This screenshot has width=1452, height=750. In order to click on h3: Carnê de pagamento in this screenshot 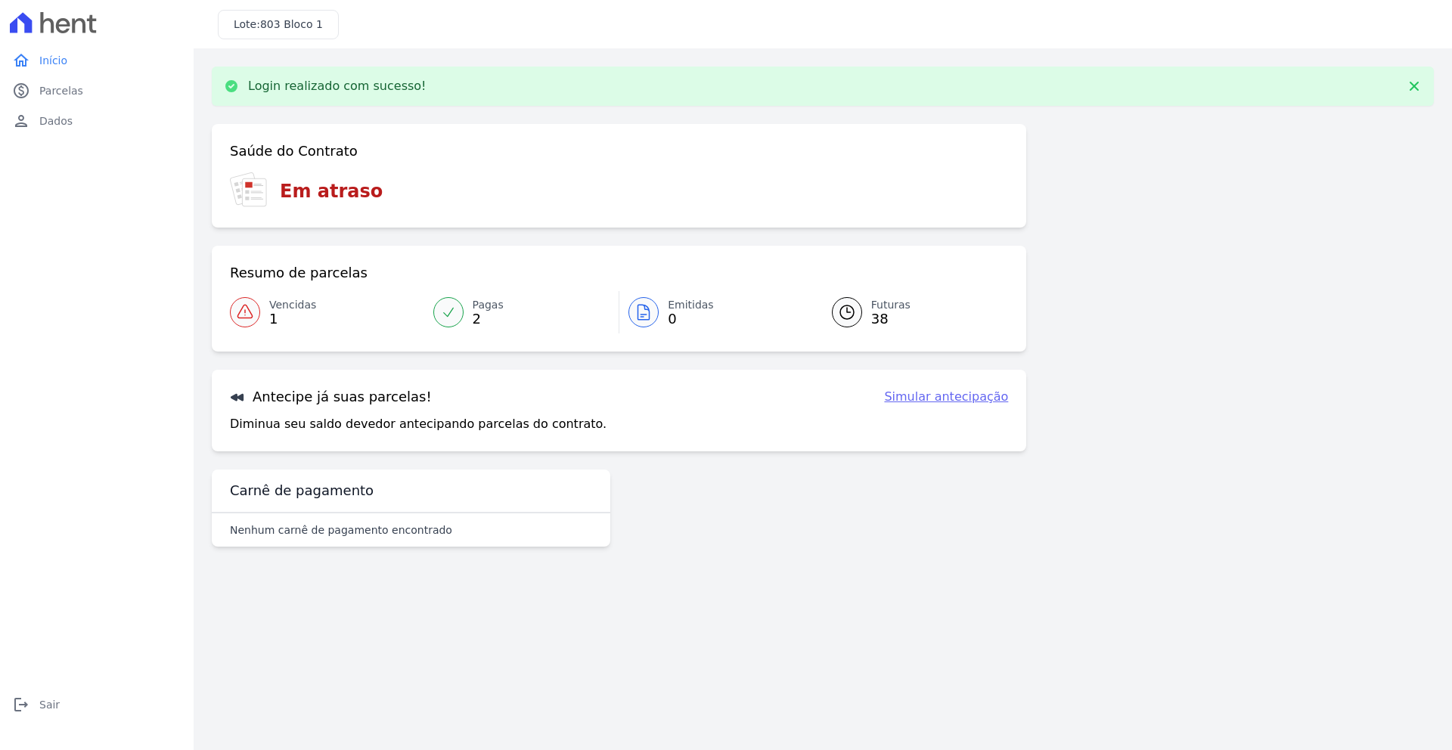, I will do `click(302, 491)`.